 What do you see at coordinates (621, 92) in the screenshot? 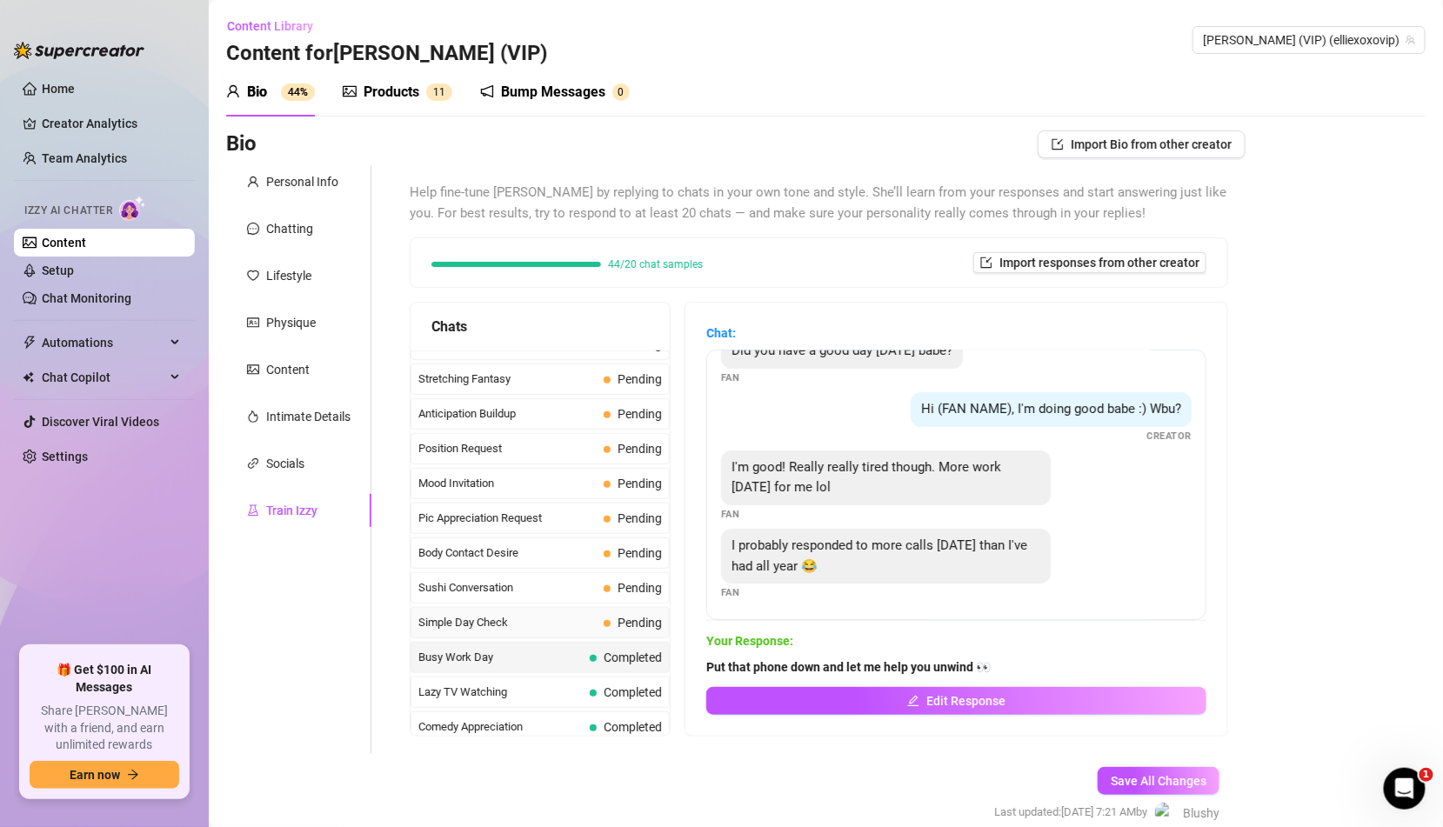
I see `sup: 0` at bounding box center [621, 92].